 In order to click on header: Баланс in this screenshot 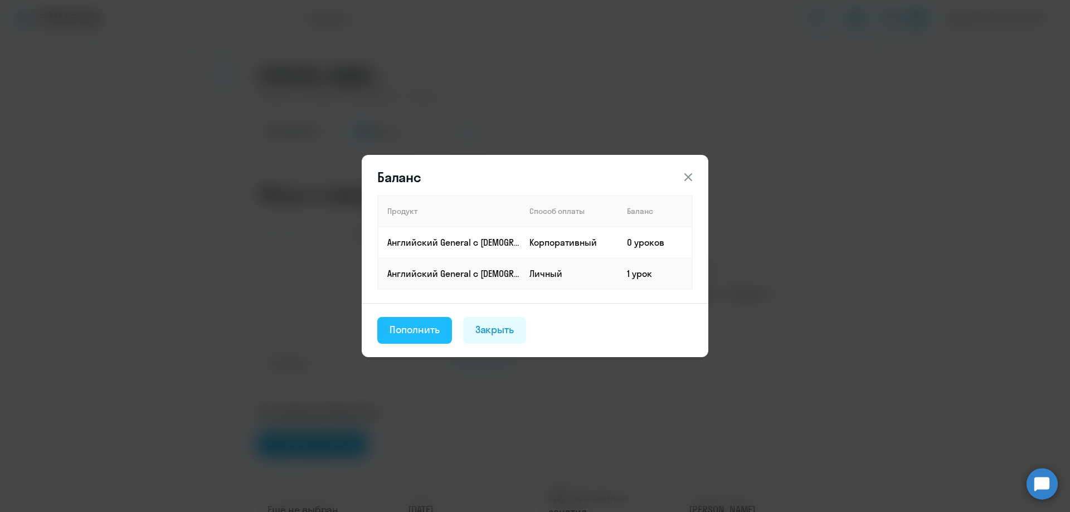, I will do `click(535, 177)`.